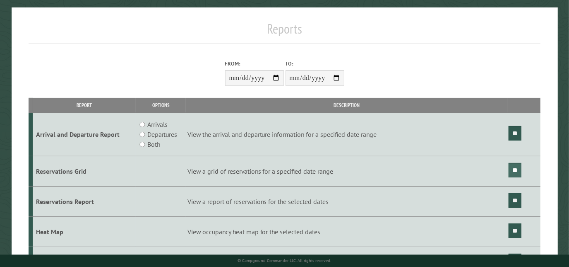  Describe the element at coordinates (347, 105) in the screenshot. I see `th: Description` at that location.